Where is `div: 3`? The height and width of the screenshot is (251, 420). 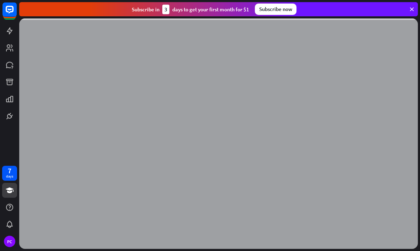 div: 3 is located at coordinates (166, 9).